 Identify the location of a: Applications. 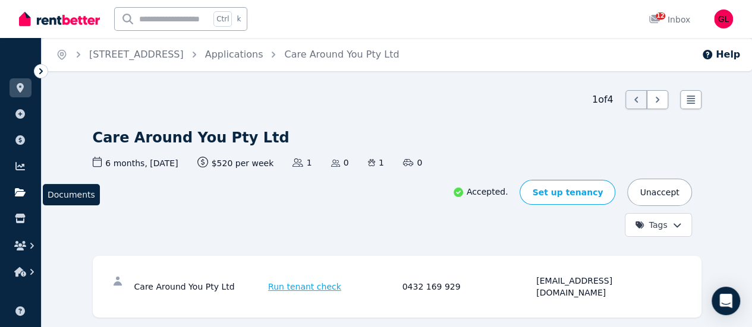
(234, 54).